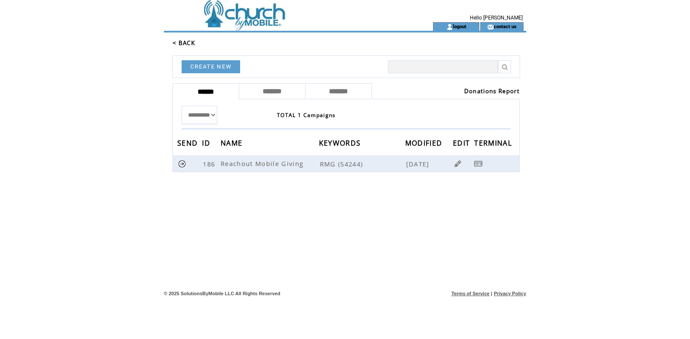 The width and height of the screenshot is (690, 339). I want to click on span: EDIT, so click(463, 144).